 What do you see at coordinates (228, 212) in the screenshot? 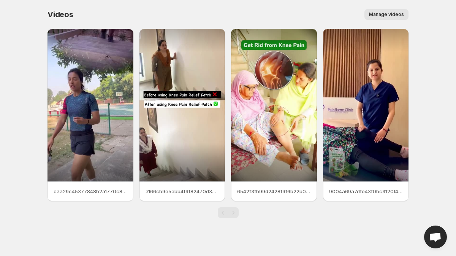
I see `nav: Pagination` at bounding box center [228, 212].